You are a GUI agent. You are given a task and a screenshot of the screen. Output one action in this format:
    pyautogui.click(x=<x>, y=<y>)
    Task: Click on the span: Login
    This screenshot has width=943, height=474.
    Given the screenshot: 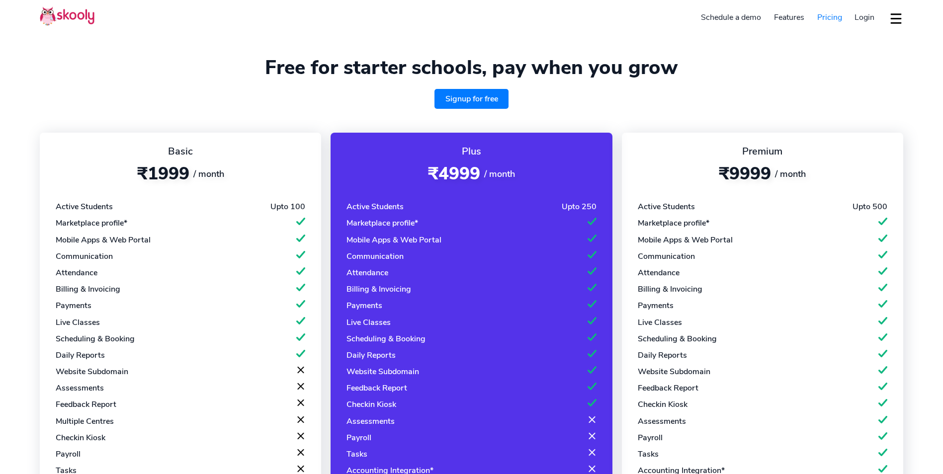 What is the action you would take?
    pyautogui.click(x=865, y=17)
    